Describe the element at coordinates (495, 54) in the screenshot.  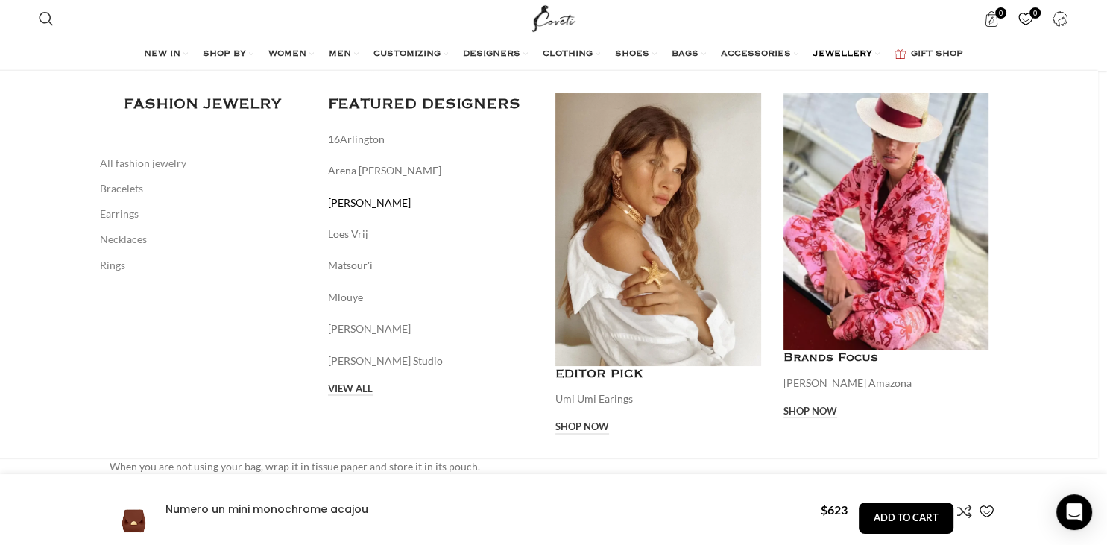
I see `a: DESIGNERS` at that location.